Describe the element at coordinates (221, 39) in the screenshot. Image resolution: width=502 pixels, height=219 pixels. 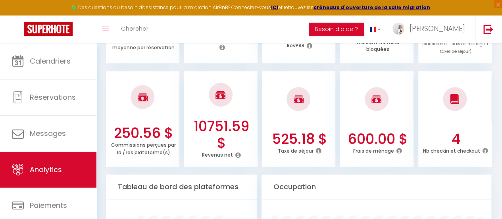
I see `p: Prix moyen par réservation` at that location.